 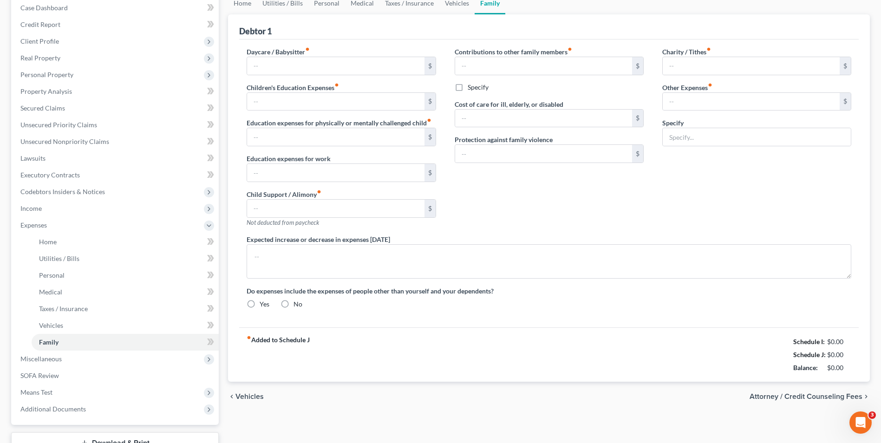 I want to click on span: Attorney / Credit Counseling Fees, so click(x=806, y=397).